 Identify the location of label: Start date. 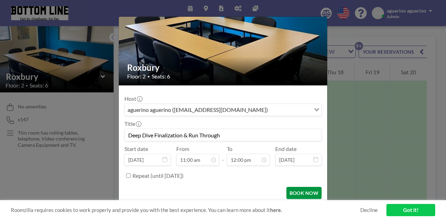
(136, 149).